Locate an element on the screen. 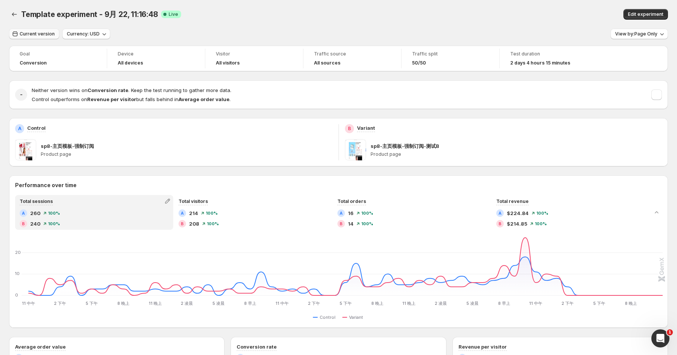  button: Control is located at coordinates (326, 317).